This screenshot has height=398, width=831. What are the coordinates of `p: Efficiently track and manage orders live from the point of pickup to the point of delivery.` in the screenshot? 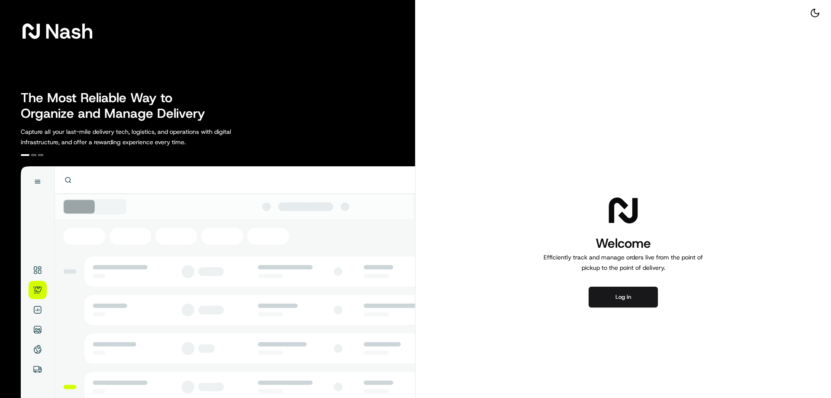 It's located at (623, 262).